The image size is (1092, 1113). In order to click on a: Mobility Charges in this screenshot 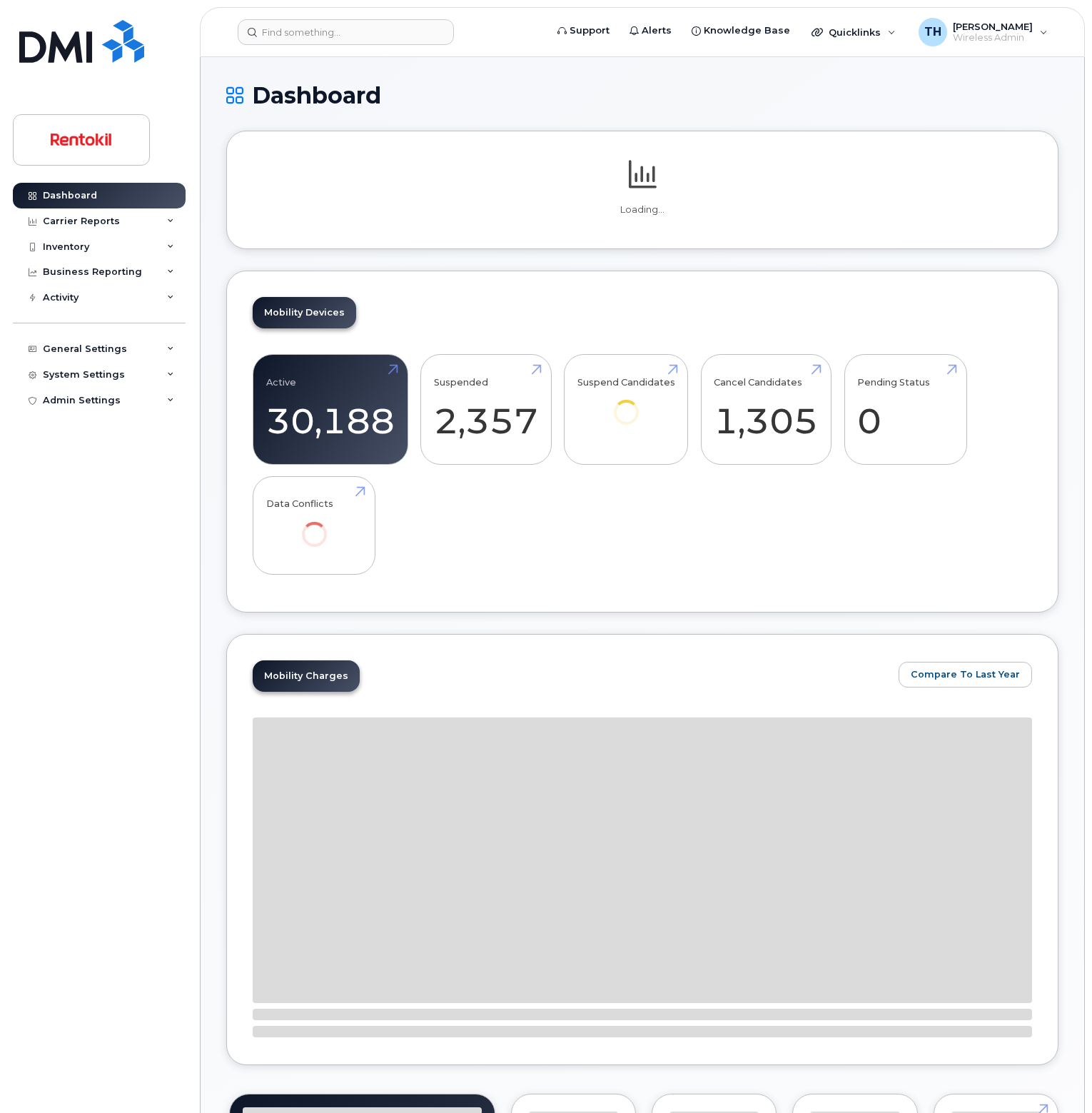, I will do `click(306, 675)`.